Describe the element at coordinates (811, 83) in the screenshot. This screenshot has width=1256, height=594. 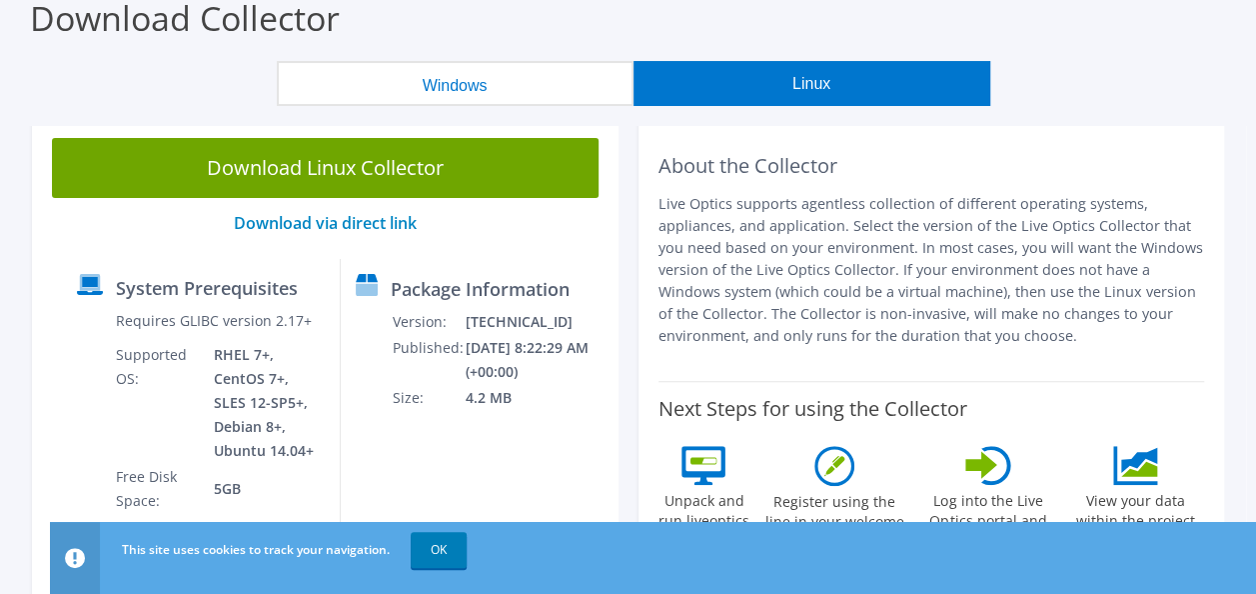
I see `button: Linux` at that location.